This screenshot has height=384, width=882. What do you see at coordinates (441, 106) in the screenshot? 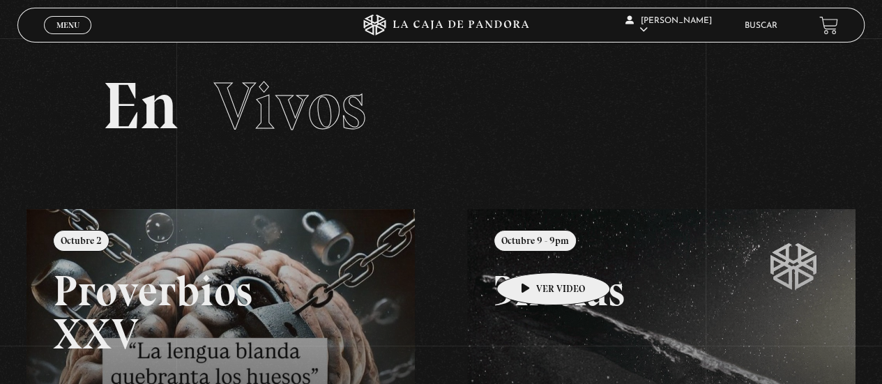
I see `h2: En` at bounding box center [441, 106].